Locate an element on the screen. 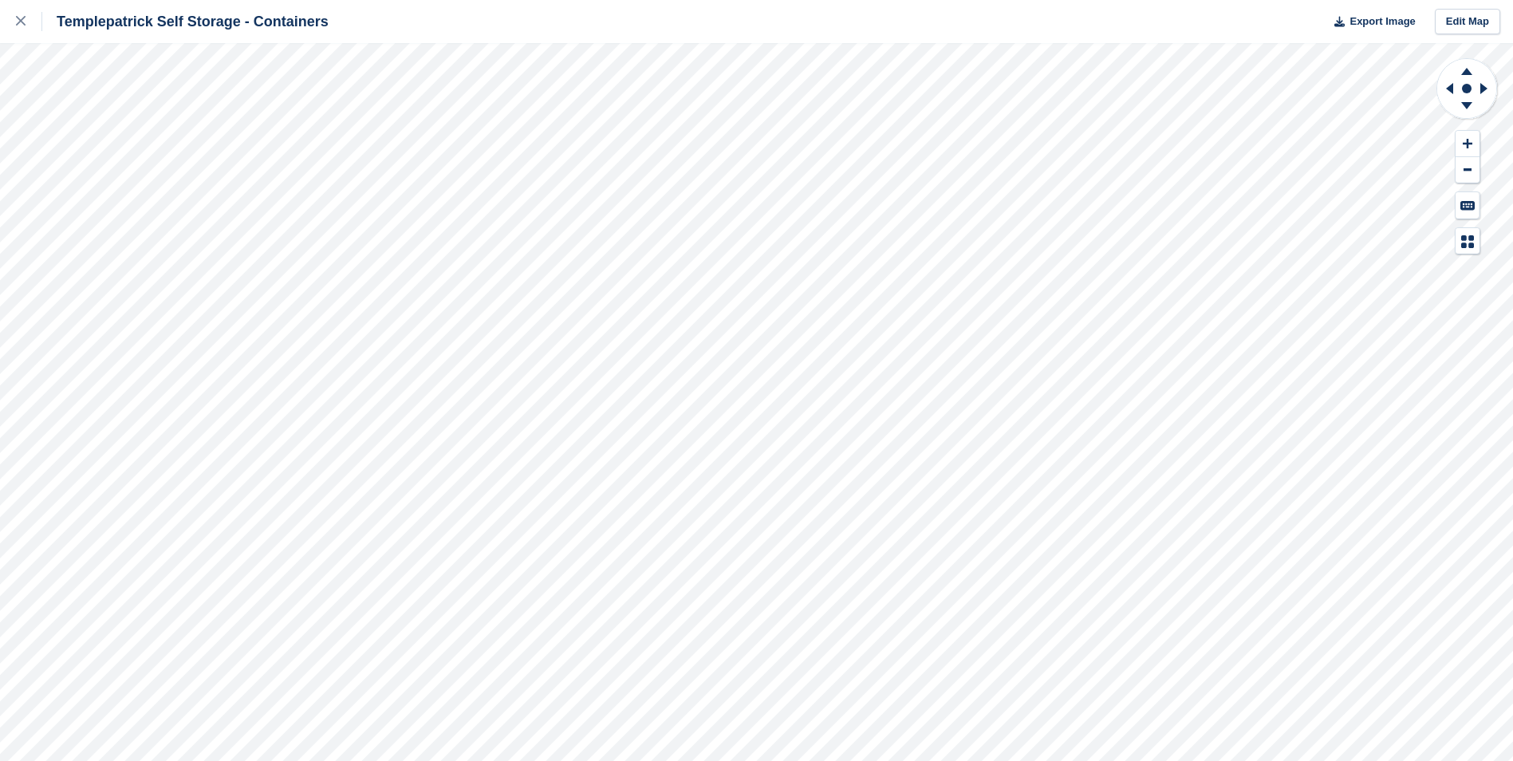 This screenshot has height=761, width=1513. span: Export Image is located at coordinates (1382, 22).